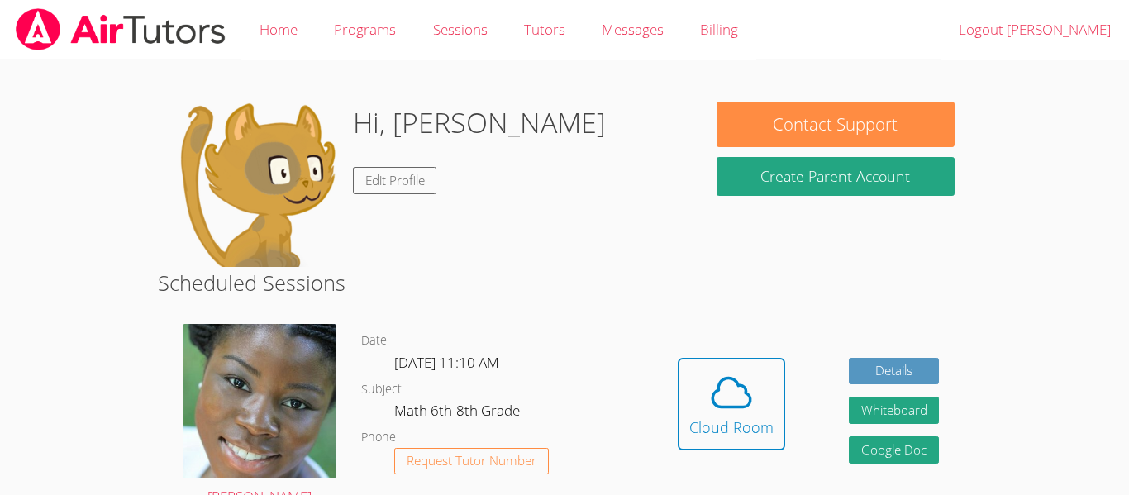 This screenshot has width=1129, height=495. What do you see at coordinates (395, 180) in the screenshot?
I see `a: Edit Profile` at bounding box center [395, 180].